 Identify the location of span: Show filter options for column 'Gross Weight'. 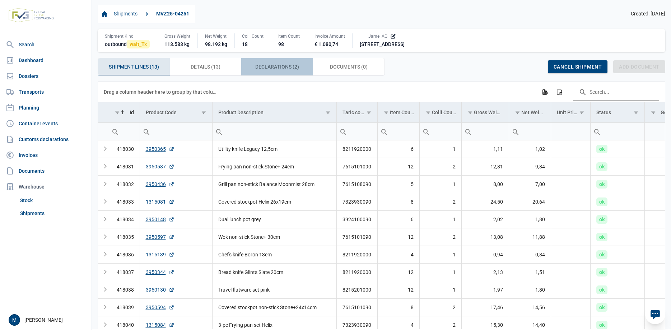
(470, 112).